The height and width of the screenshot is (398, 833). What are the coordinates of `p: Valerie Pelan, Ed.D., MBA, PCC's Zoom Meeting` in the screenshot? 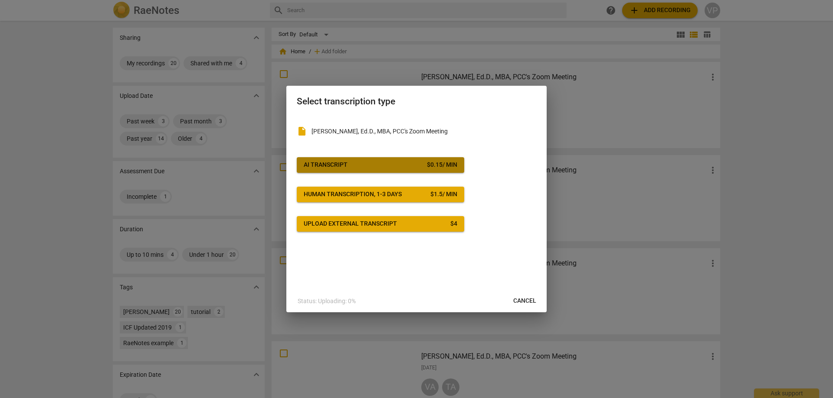 It's located at (424, 131).